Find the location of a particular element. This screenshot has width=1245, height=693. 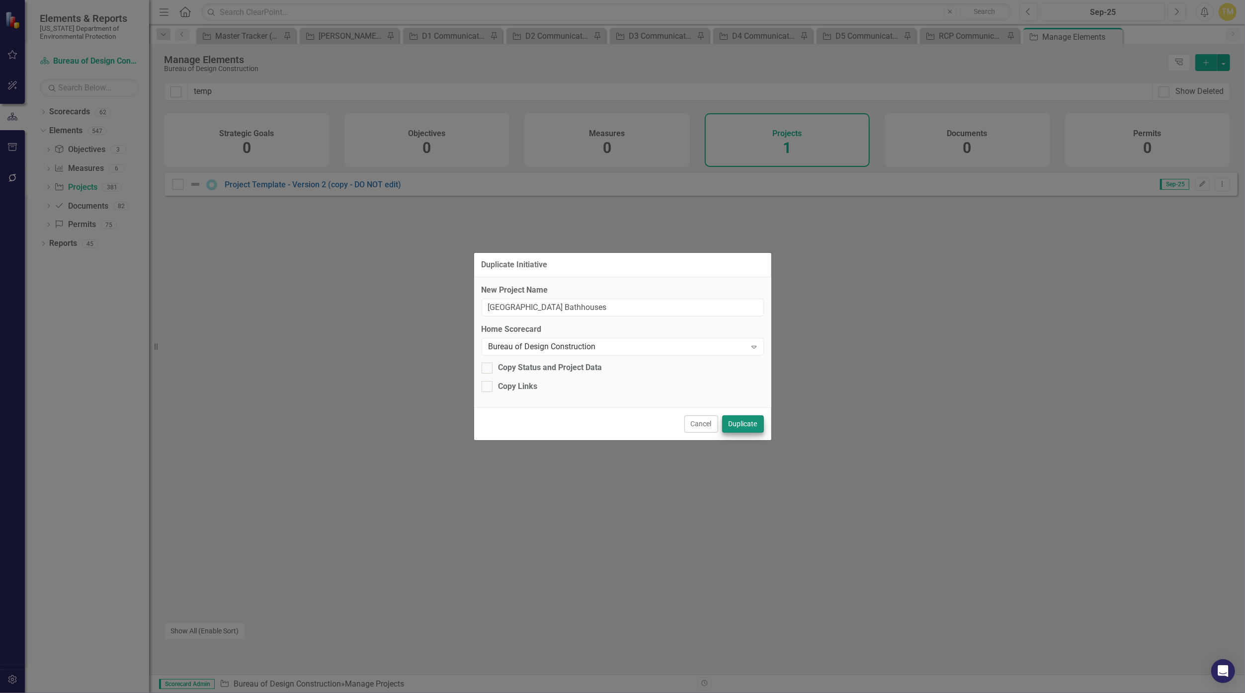

div: Copy Status and Project Data is located at coordinates (550, 368).